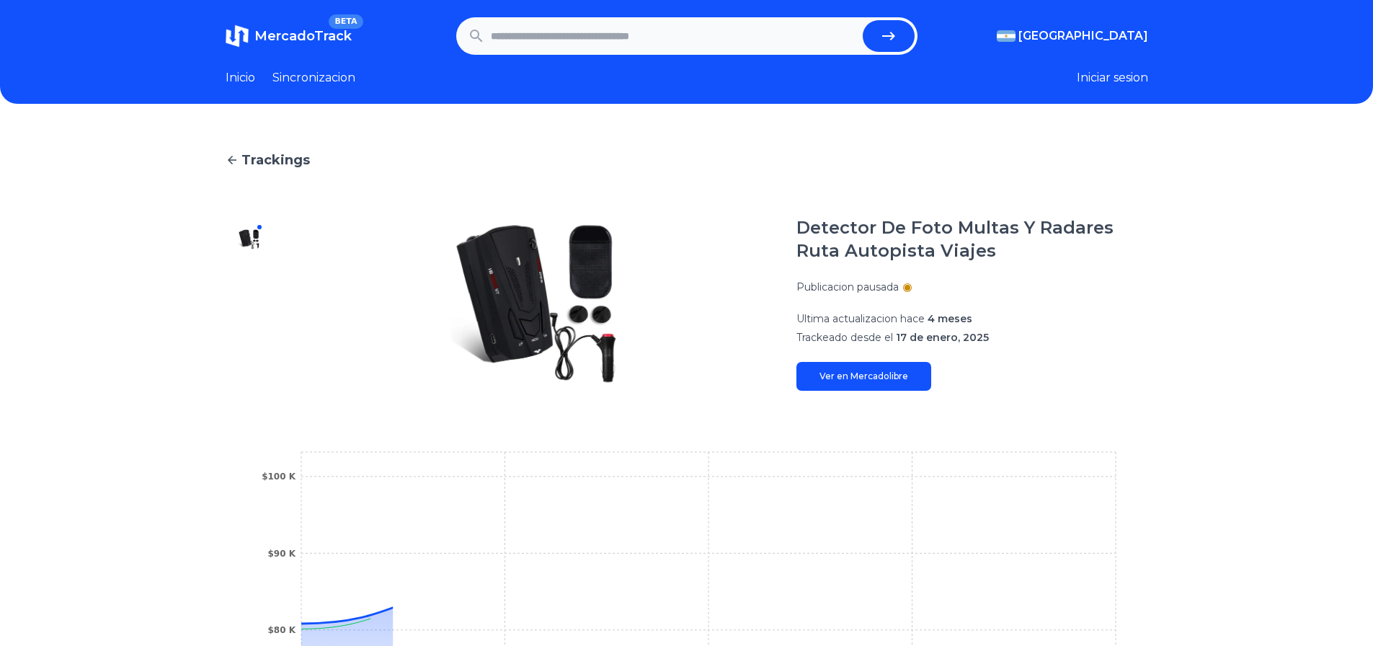  Describe the element at coordinates (345, 22) in the screenshot. I see `span: BETA` at that location.